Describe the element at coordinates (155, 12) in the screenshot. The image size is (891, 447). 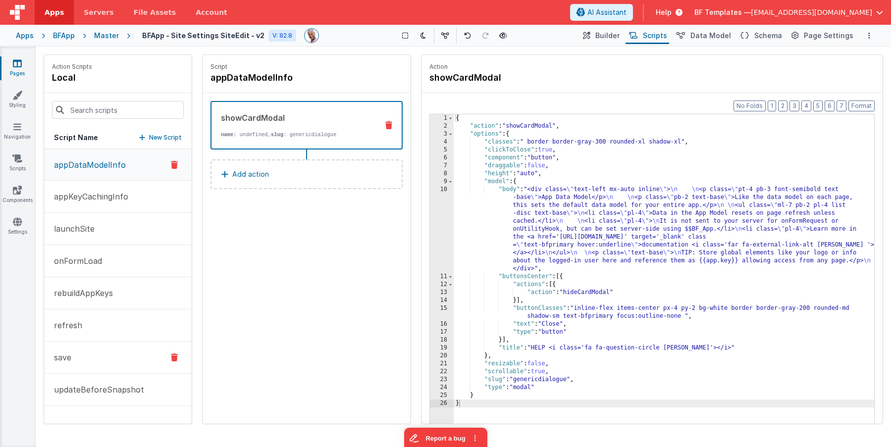
I see `span: File Assets` at that location.